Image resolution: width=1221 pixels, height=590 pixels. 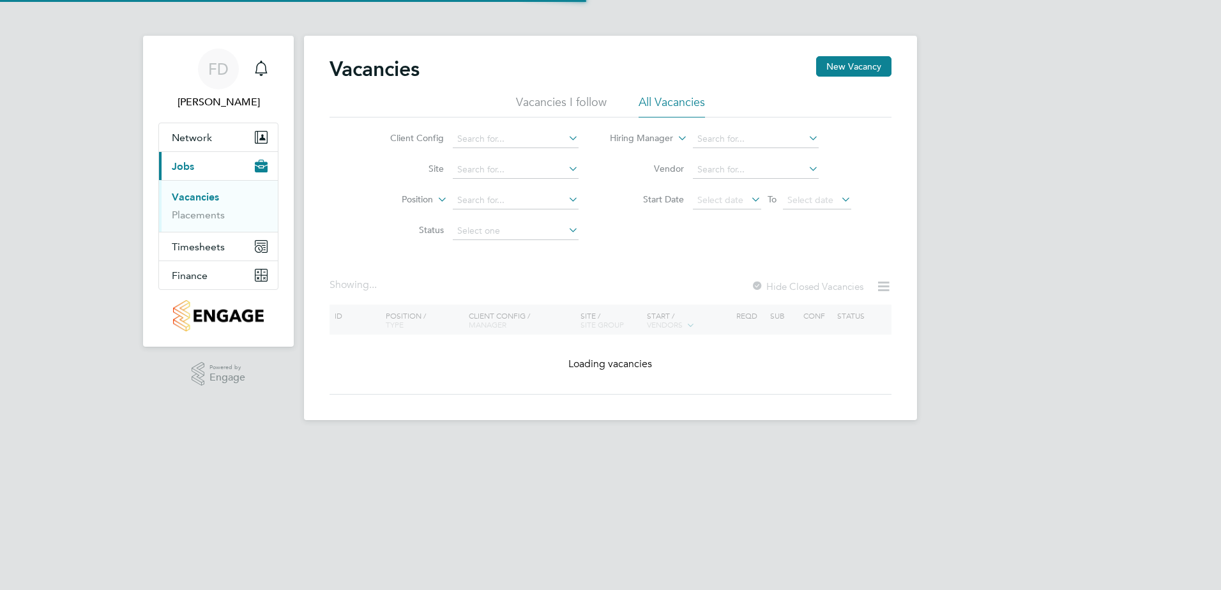 I want to click on span: Finlay Daly, so click(x=218, y=102).